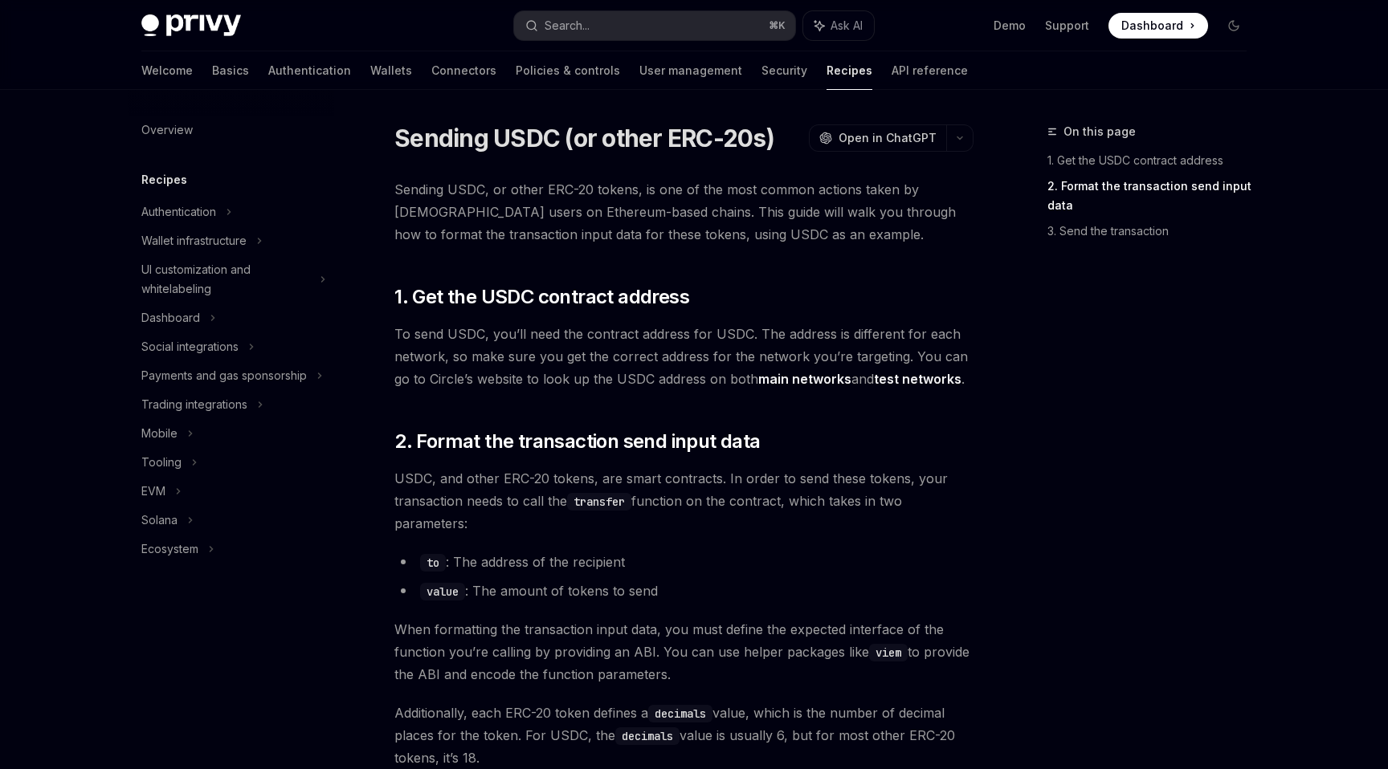  I want to click on code: transfer, so click(599, 502).